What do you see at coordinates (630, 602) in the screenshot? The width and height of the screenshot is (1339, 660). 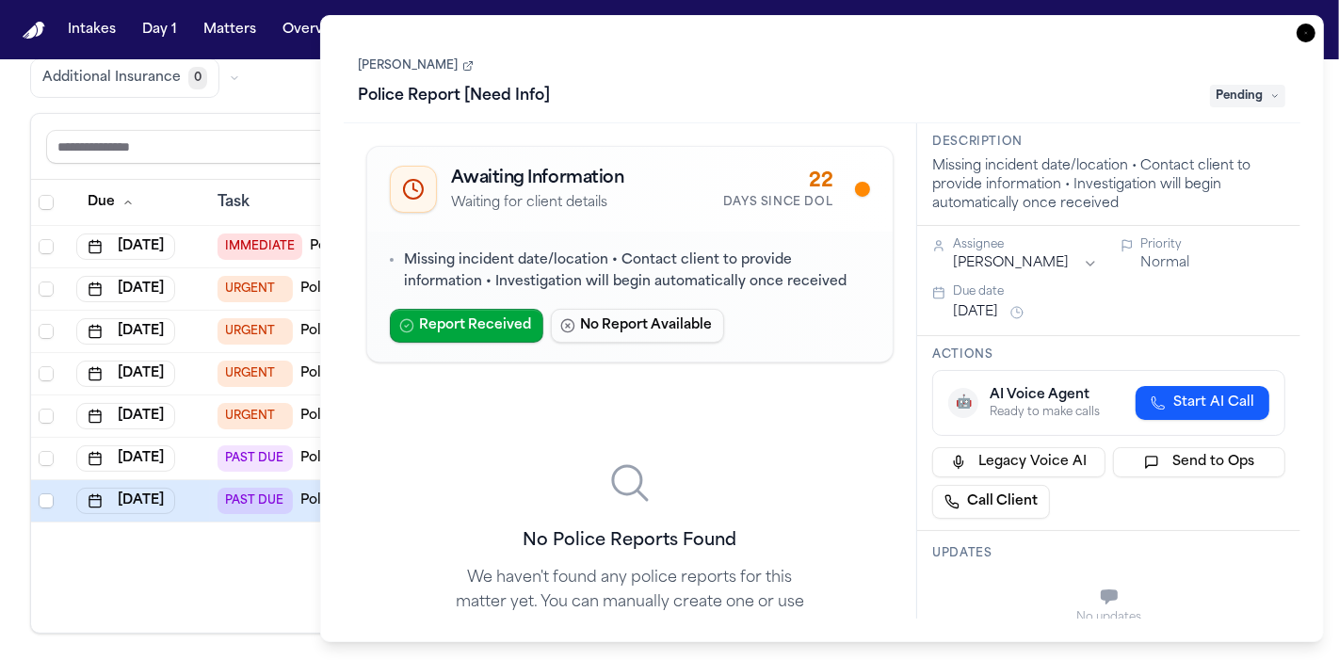 I see `p: We haven't found any police reports for this matter yet. You can manually create one or use our d...` at bounding box center [630, 602].